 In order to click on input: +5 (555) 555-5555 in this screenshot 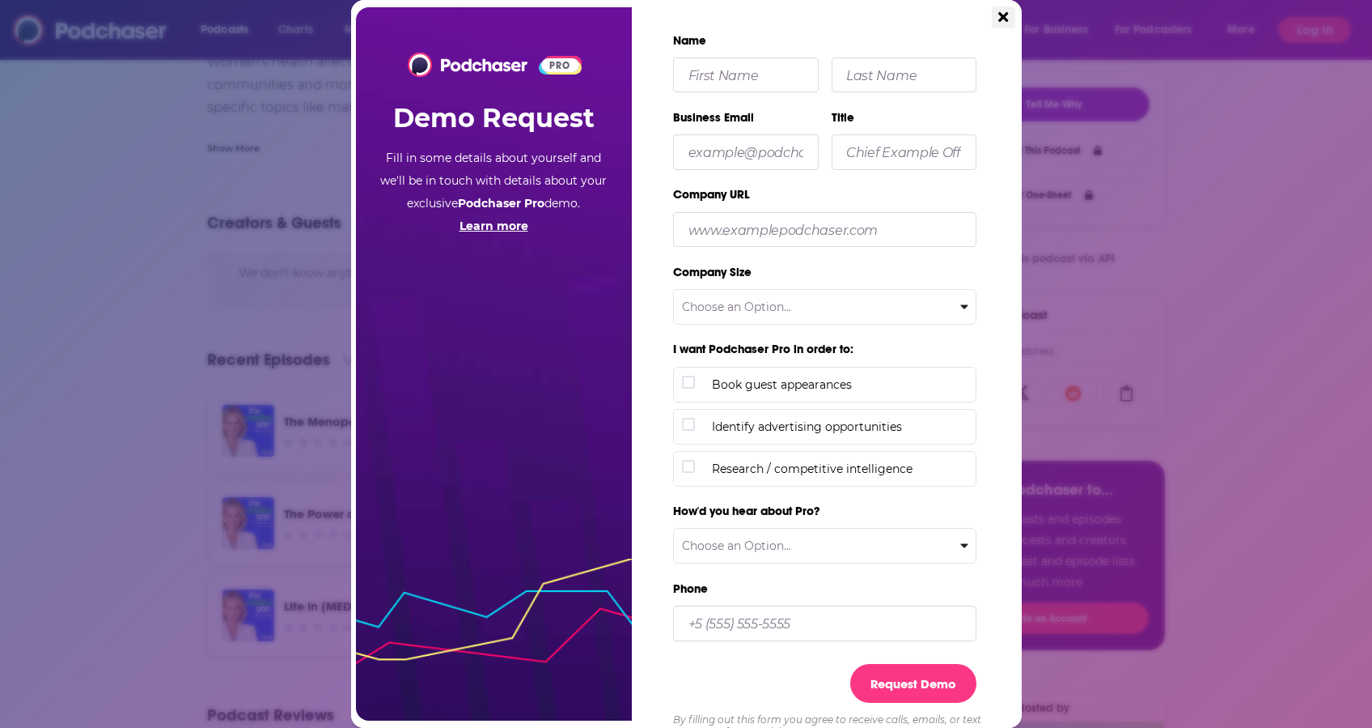, I will do `click(825, 622)`.